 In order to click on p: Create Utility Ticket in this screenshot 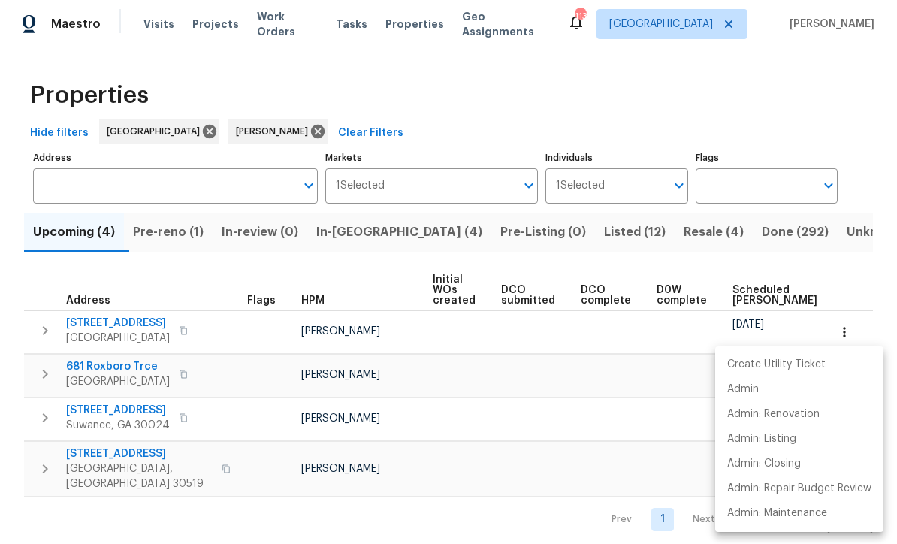, I will do `click(776, 364)`.